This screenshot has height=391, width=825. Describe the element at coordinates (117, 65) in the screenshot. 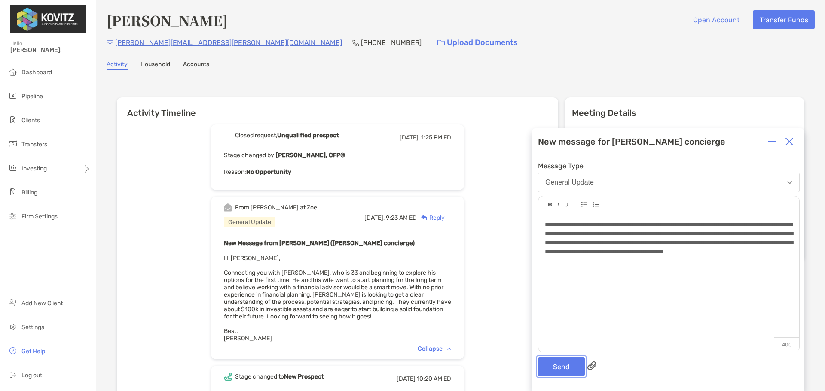

I see `a: Activity` at that location.